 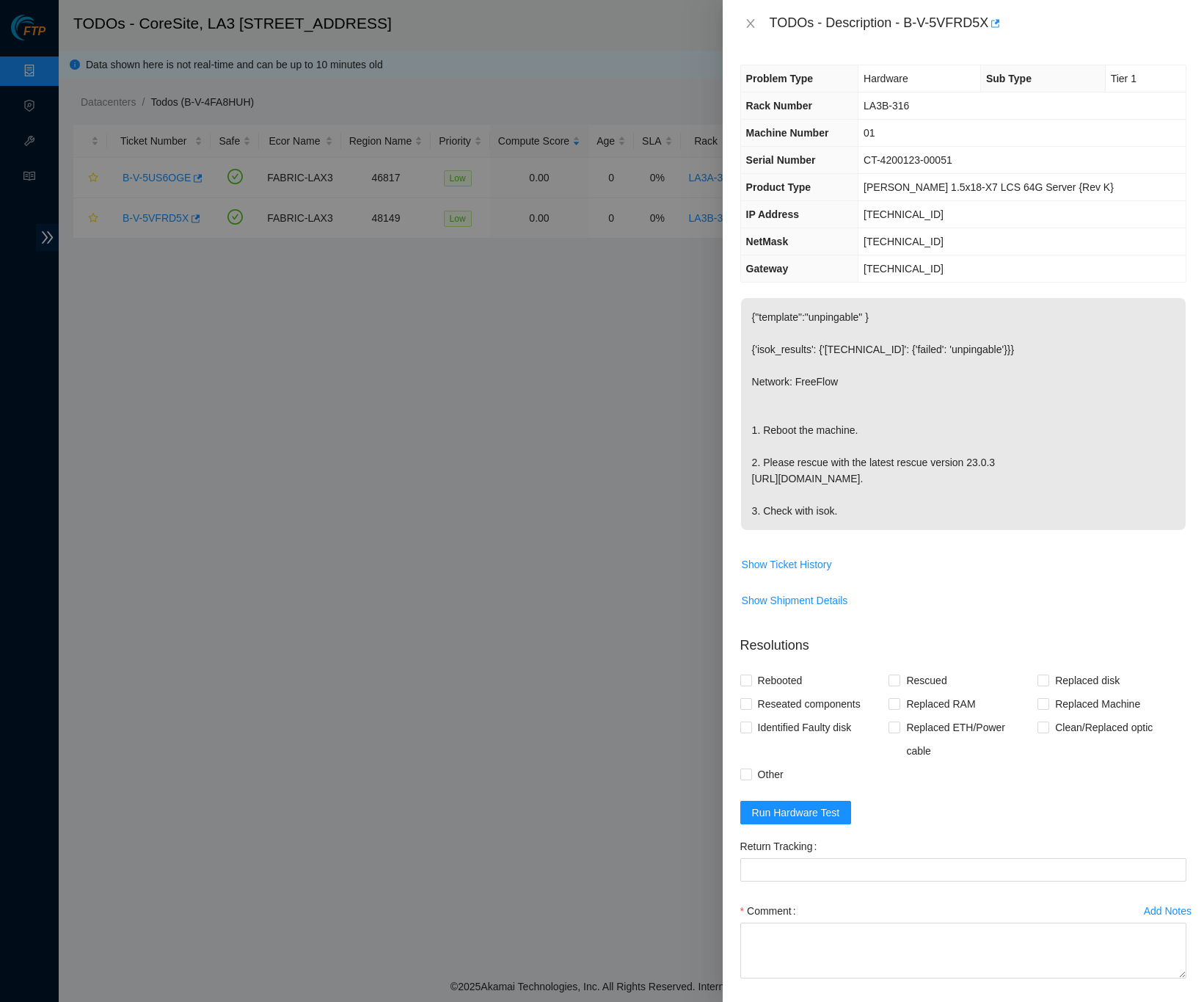 What do you see at coordinates (773, 214) in the screenshot?
I see `span: IP Address` at bounding box center [773, 214].